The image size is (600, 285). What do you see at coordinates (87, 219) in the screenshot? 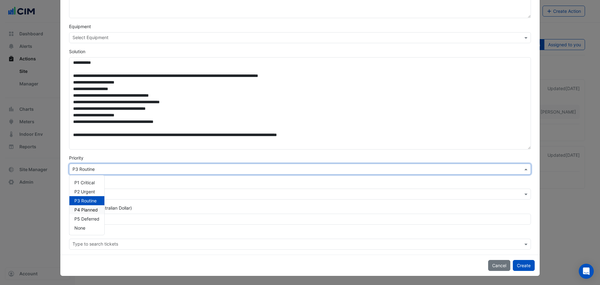
I see `span: P5 Deferred` at bounding box center [87, 219].